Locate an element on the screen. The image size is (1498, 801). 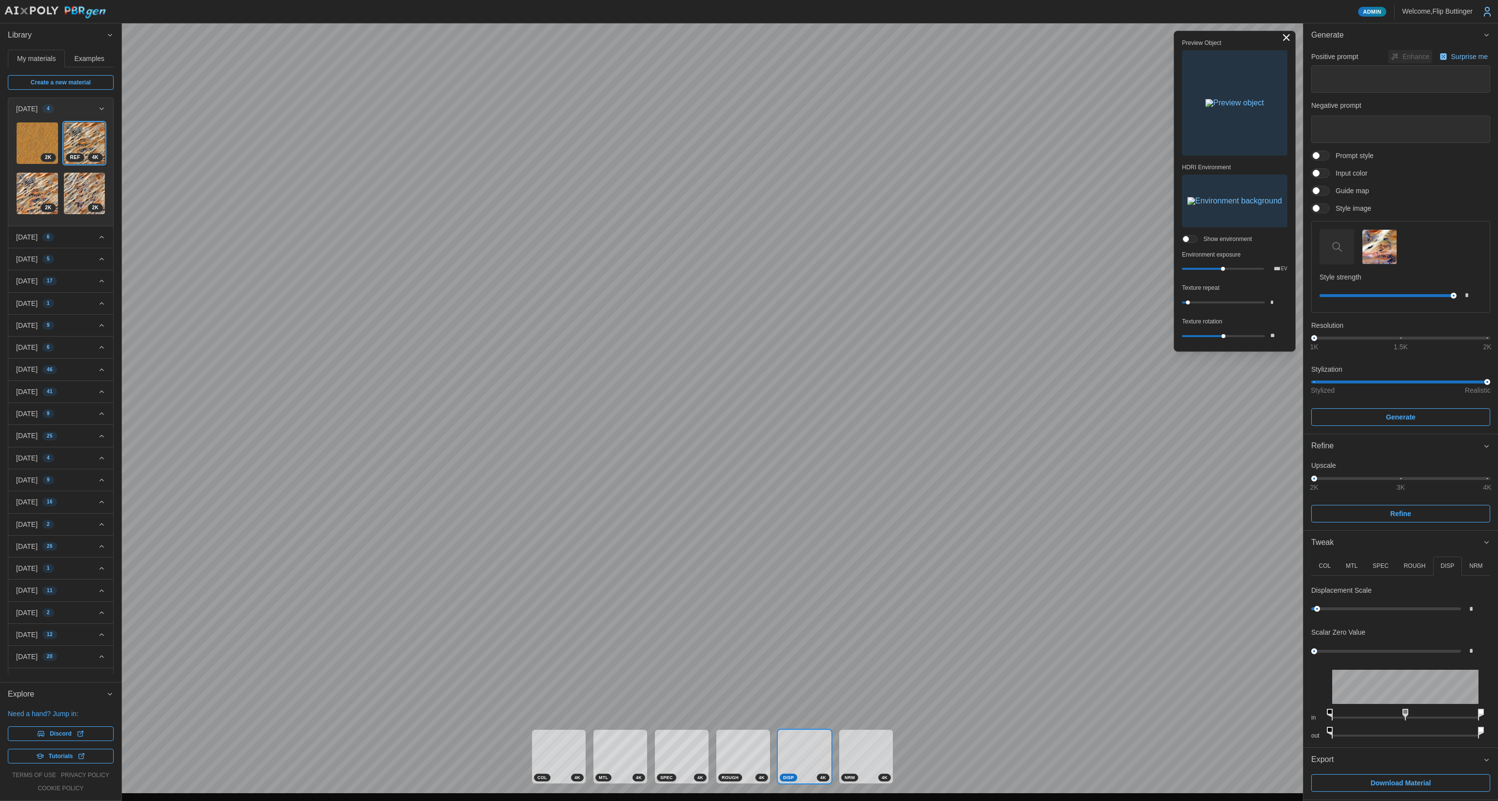
span: COL is located at coordinates (542, 778).